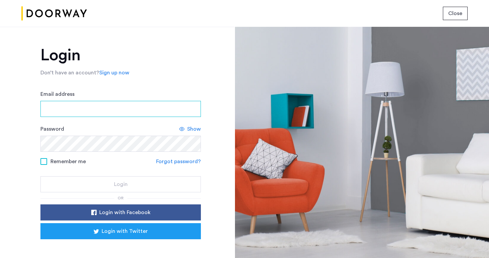  I want to click on img: logo, so click(54, 13).